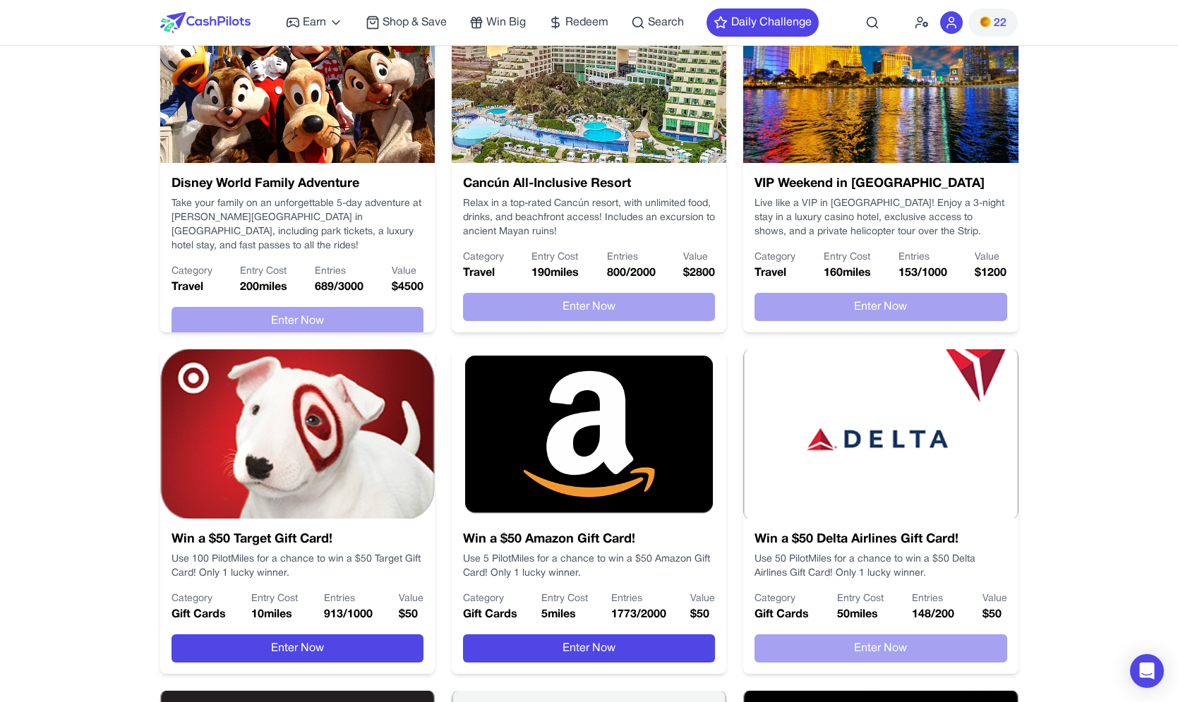  I want to click on span: Earn, so click(314, 23).